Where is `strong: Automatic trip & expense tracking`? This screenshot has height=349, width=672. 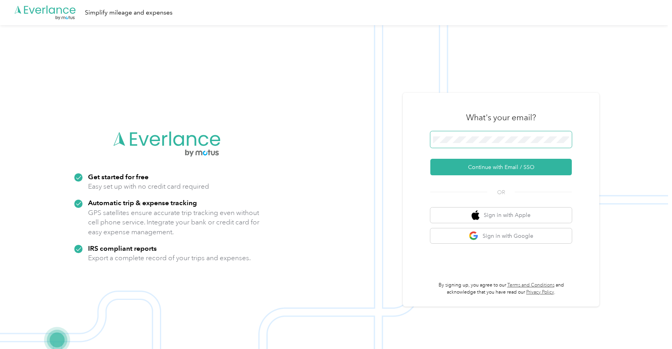 strong: Automatic trip & expense tracking is located at coordinates (142, 202).